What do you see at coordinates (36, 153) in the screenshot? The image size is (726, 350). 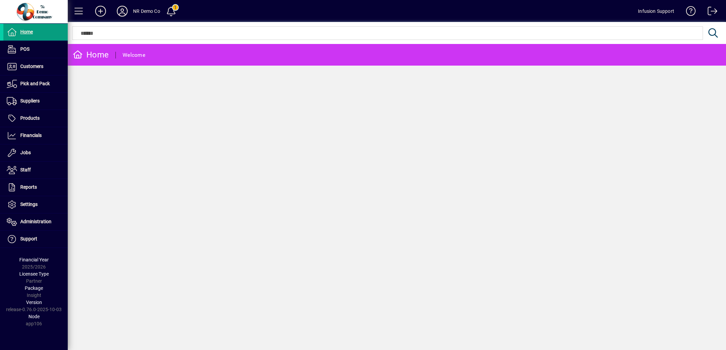 I see `a: Jobs` at bounding box center [36, 153].